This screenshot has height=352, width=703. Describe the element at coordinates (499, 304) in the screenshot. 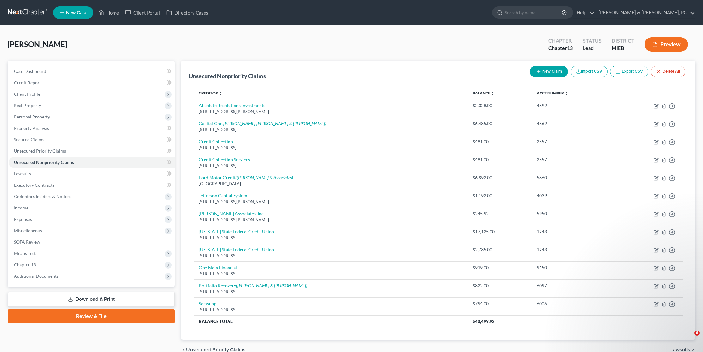

I see `div: $794.00` at that location.